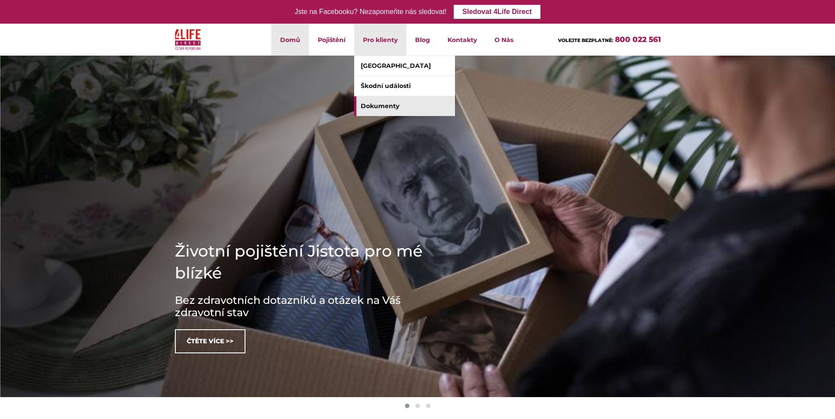 The width and height of the screenshot is (835, 419). What do you see at coordinates (462, 39) in the screenshot?
I see `a: Kontakty` at bounding box center [462, 39].